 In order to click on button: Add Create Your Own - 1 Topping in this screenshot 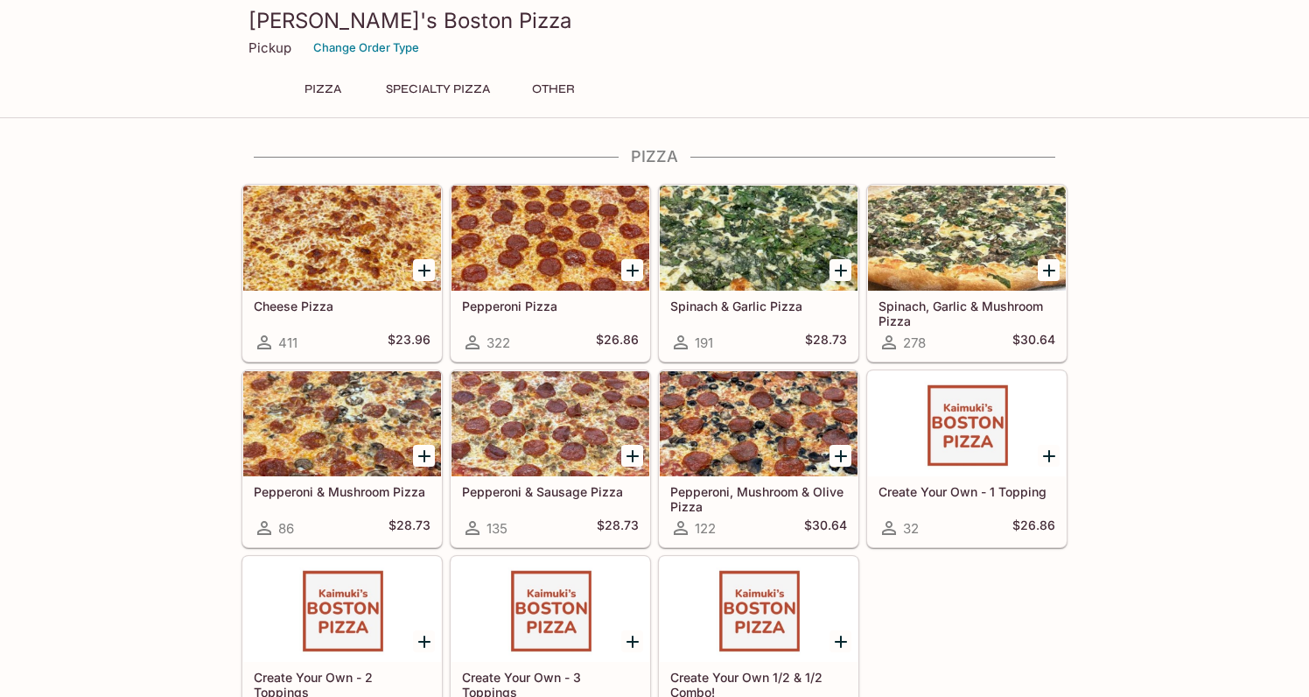, I will do `click(1049, 455)`.